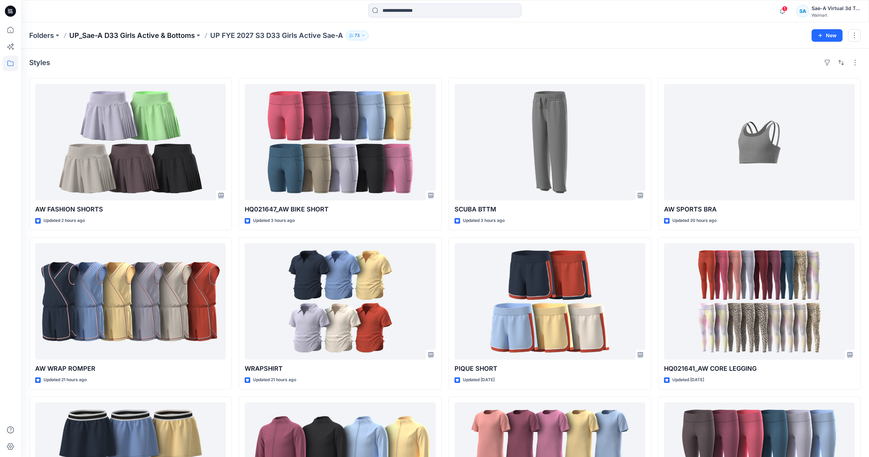 Image resolution: width=869 pixels, height=457 pixels. Describe the element at coordinates (694, 221) in the screenshot. I see `p: Updated 20 hours ago` at that location.